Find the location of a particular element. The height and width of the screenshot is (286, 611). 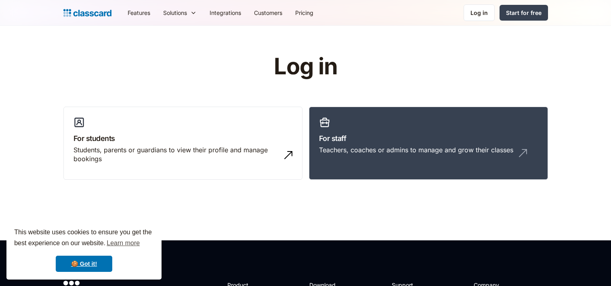

h3: For students is located at coordinates (183, 138).